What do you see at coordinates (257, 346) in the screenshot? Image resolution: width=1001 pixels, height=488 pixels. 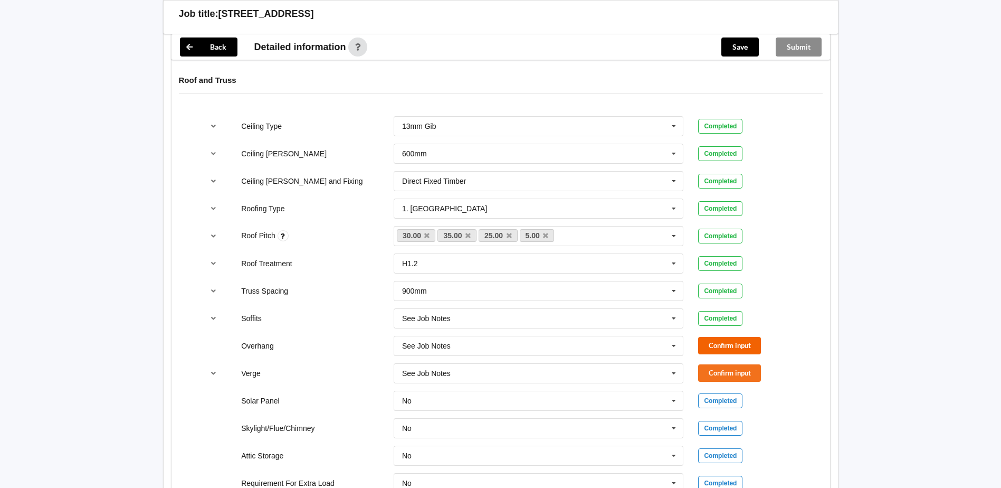 I see `label: Overhang` at bounding box center [257, 346].